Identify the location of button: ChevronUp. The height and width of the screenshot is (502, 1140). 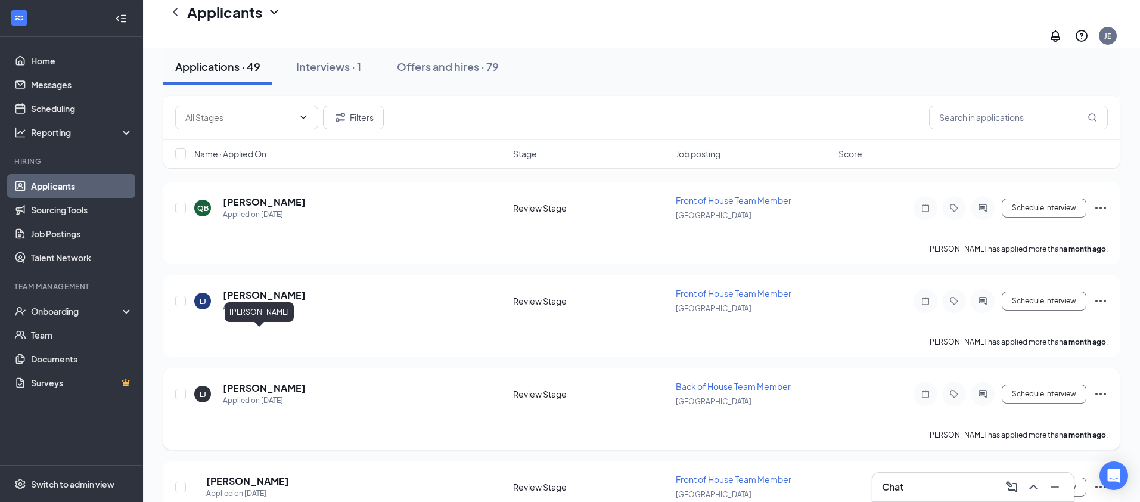
(1034, 487).